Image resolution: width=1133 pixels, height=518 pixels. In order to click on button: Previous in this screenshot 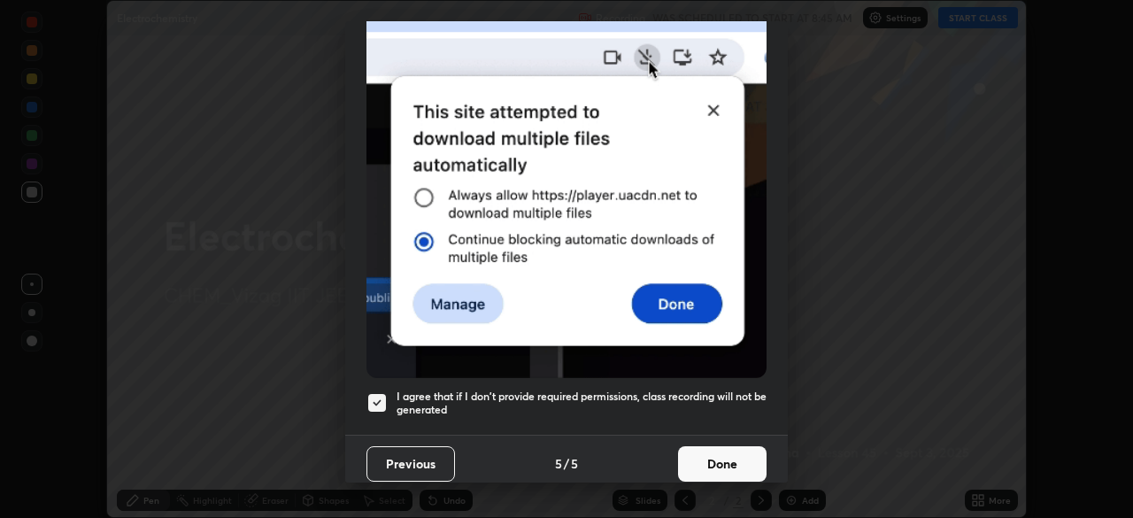, I will do `click(411, 464)`.